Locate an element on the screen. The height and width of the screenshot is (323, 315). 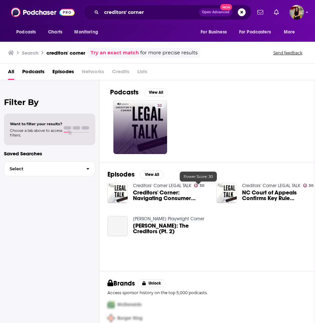
img: User Profile is located at coordinates (297, 12).